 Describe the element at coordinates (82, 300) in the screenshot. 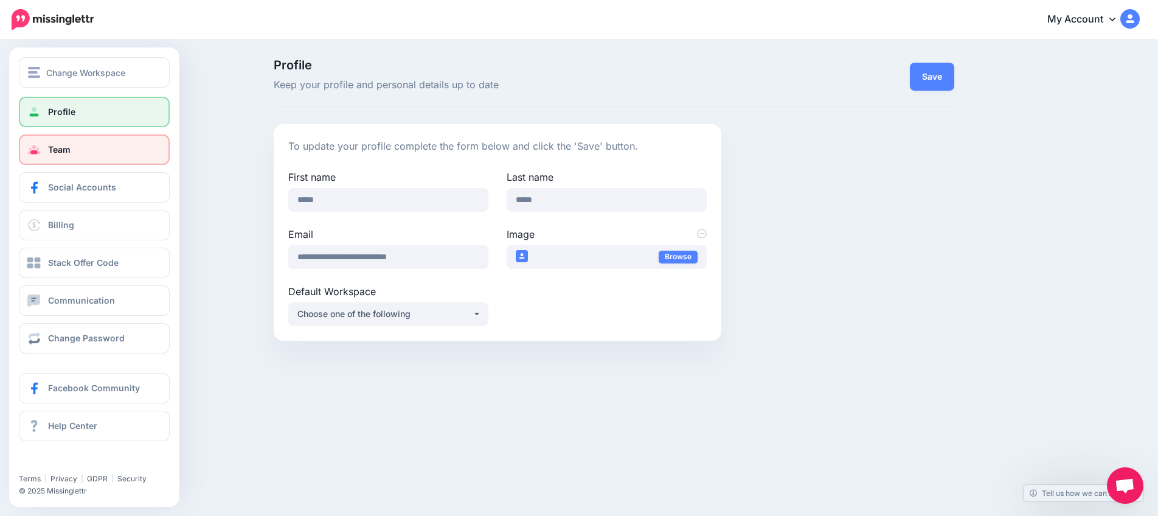

I see `span: Communication` at that location.